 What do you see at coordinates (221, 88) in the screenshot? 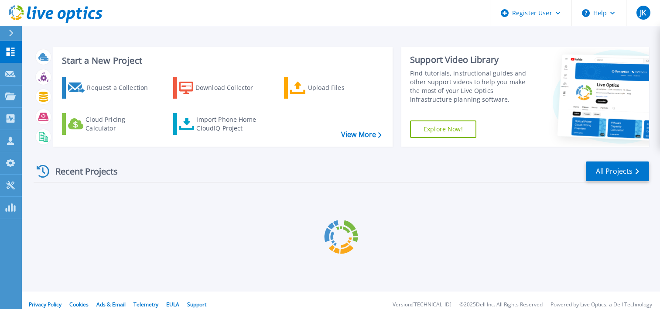
I see `a: Download Collector` at bounding box center [221, 88].